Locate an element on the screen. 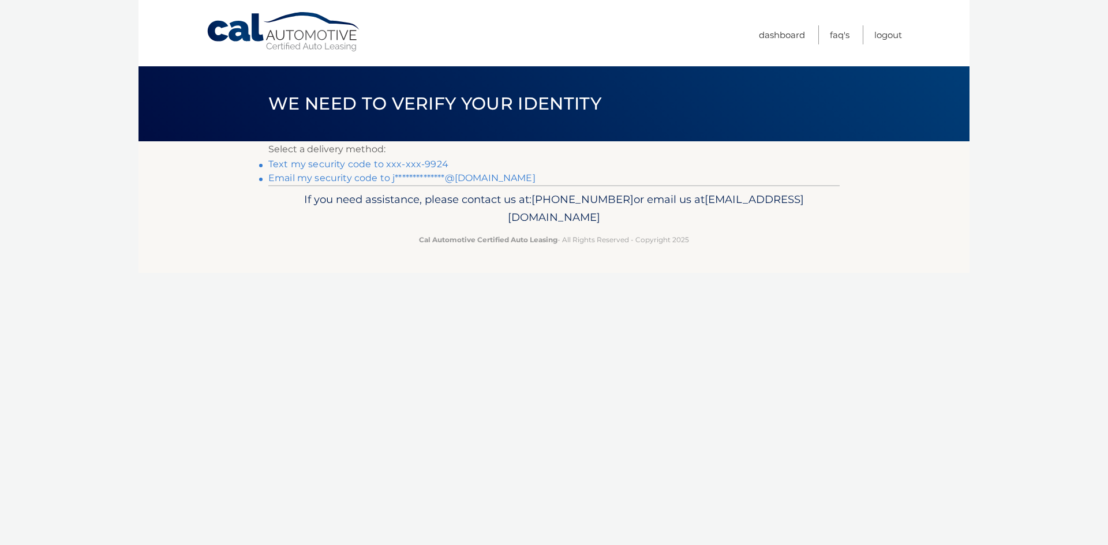 The width and height of the screenshot is (1108, 545). a: Text my security code to xxx-xxx-9924 is located at coordinates (358, 164).